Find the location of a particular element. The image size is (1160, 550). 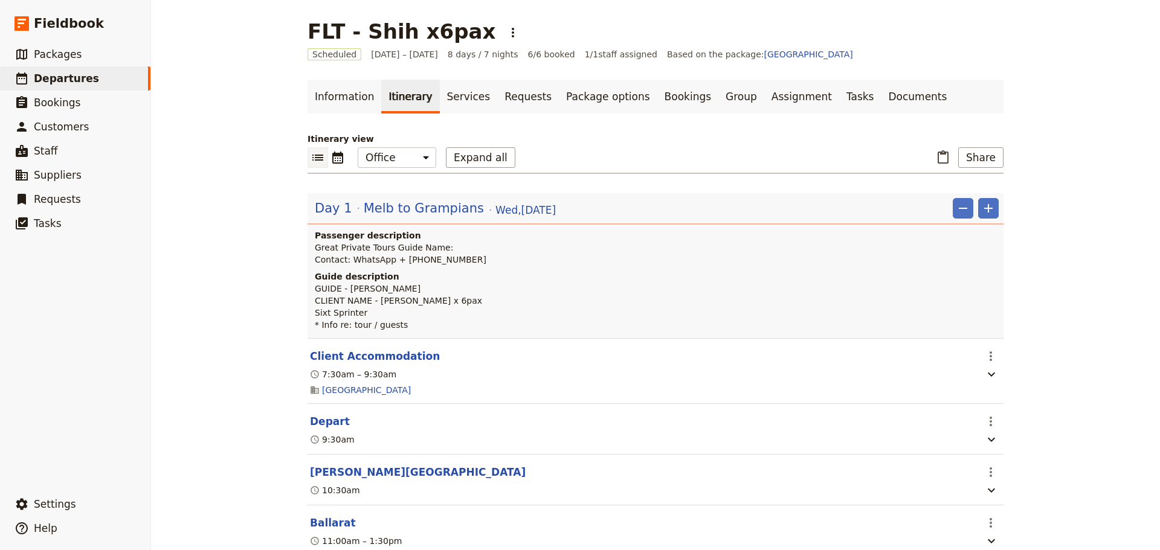

div: 11:00am – 1:30pm is located at coordinates (356, 541).